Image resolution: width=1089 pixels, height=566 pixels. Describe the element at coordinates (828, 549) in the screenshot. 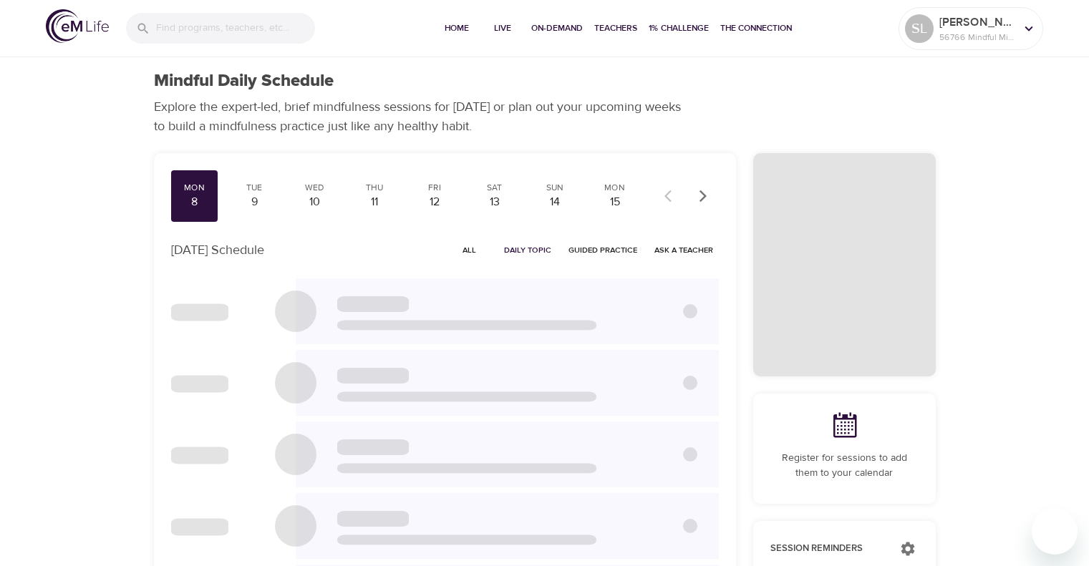

I see `p: Session Reminders` at that location.